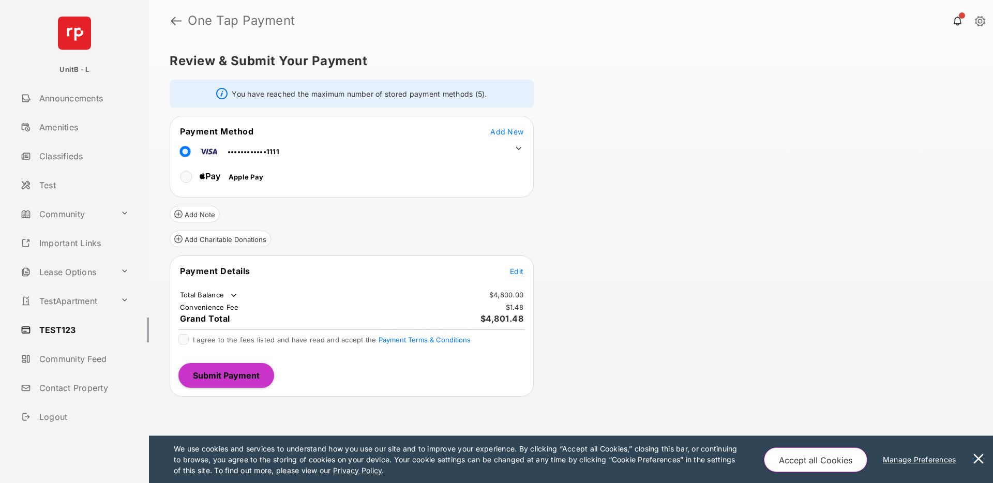  I want to click on button: I agree to the fees listed and have read and accept the, so click(425, 340).